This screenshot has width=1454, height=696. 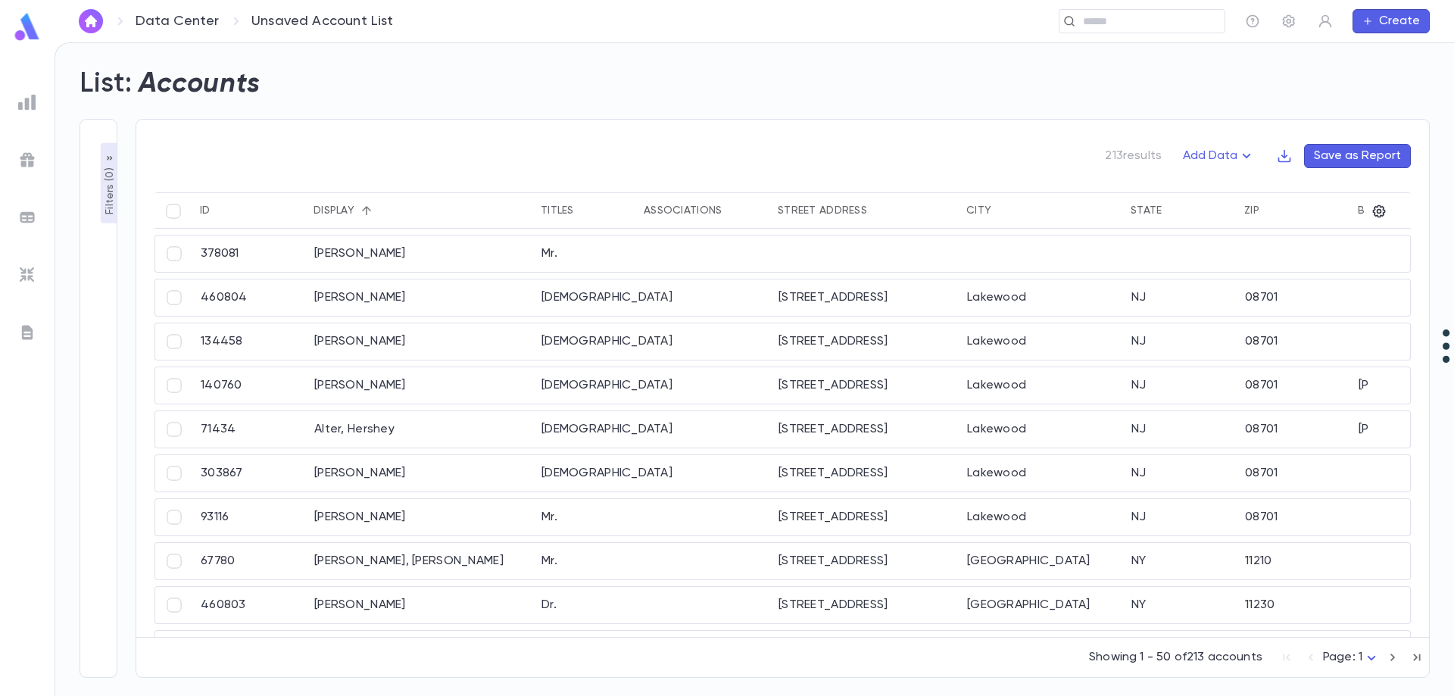 I want to click on button: Add Data, so click(x=1219, y=156).